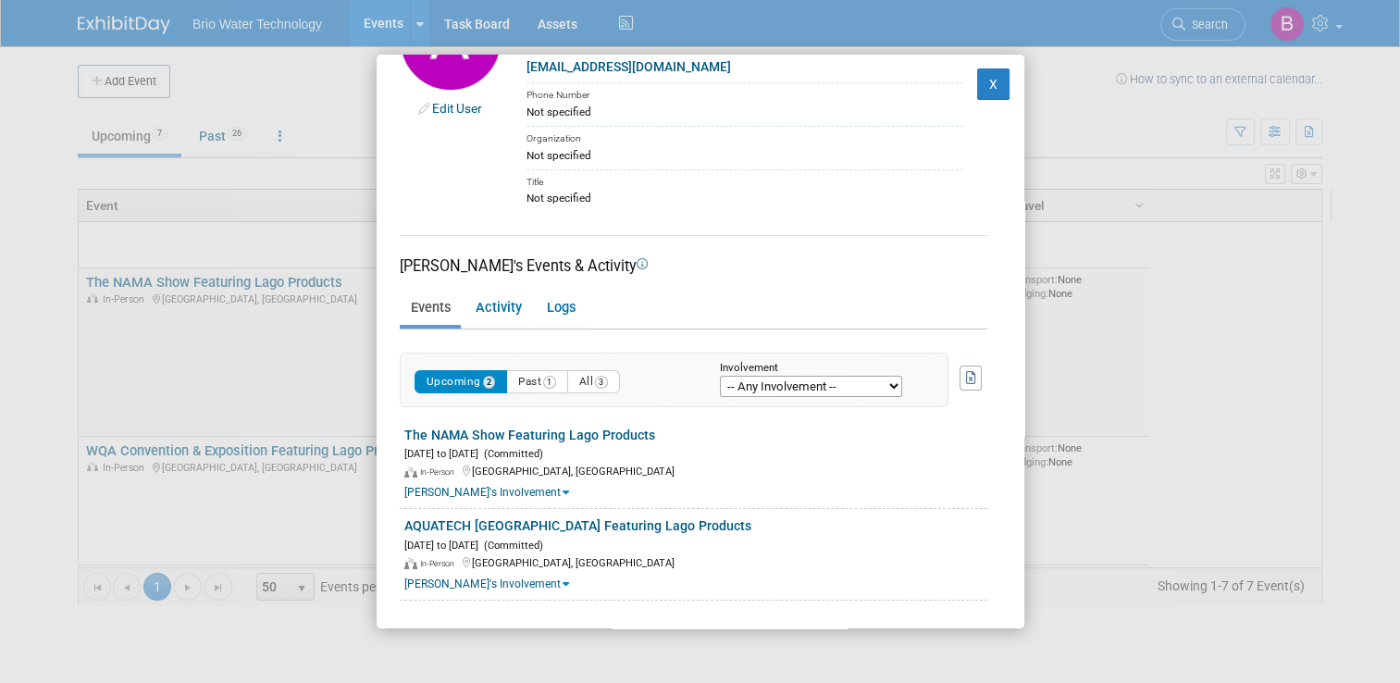 Image resolution: width=1400 pixels, height=683 pixels. I want to click on div: Phone Number, so click(745, 93).